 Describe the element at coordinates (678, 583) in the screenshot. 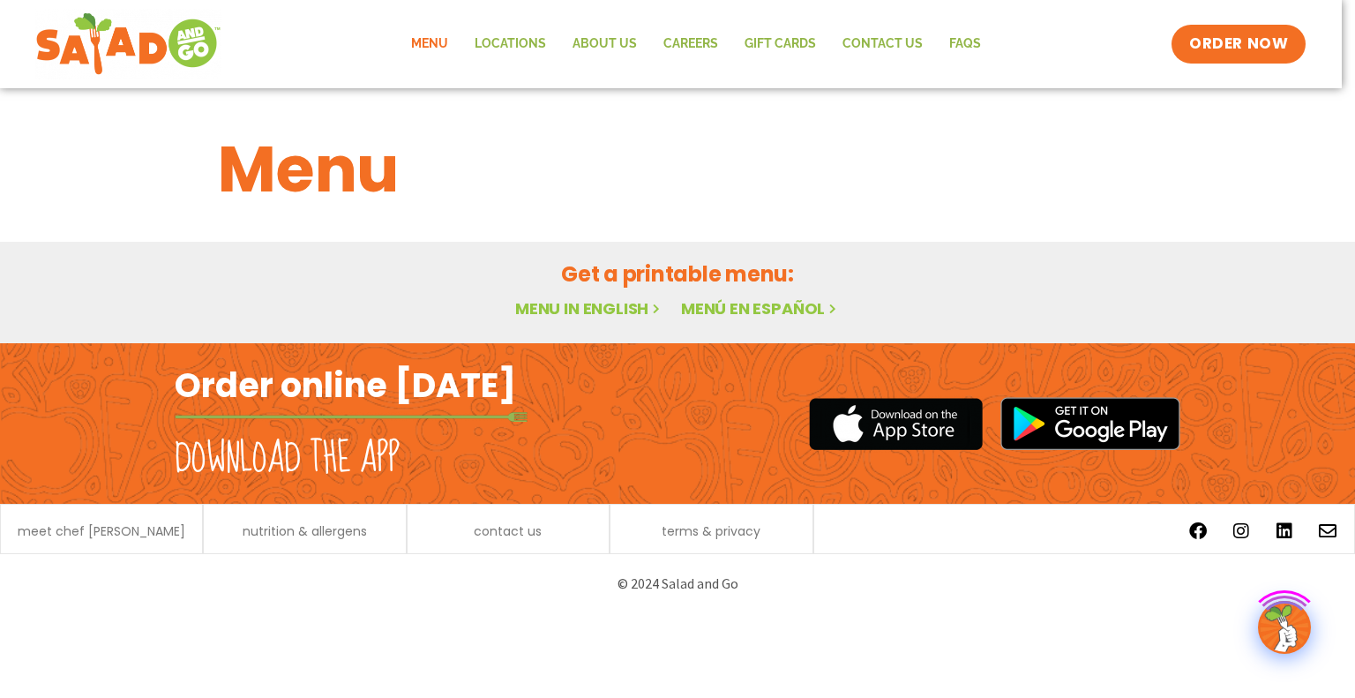

I see `p: © 2024 Salad and Go` at that location.